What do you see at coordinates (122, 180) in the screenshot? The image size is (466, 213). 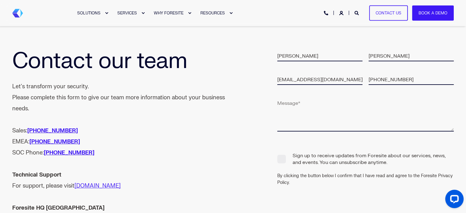 I see `div: For support, please visit` at bounding box center [122, 180].